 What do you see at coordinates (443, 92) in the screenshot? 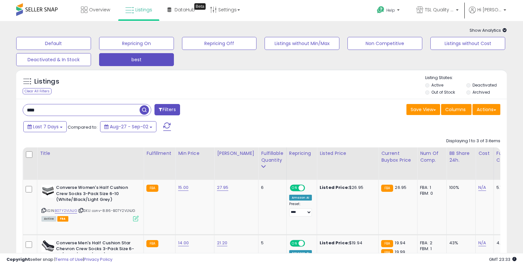
I see `label: Out of Stock` at bounding box center [443, 92].